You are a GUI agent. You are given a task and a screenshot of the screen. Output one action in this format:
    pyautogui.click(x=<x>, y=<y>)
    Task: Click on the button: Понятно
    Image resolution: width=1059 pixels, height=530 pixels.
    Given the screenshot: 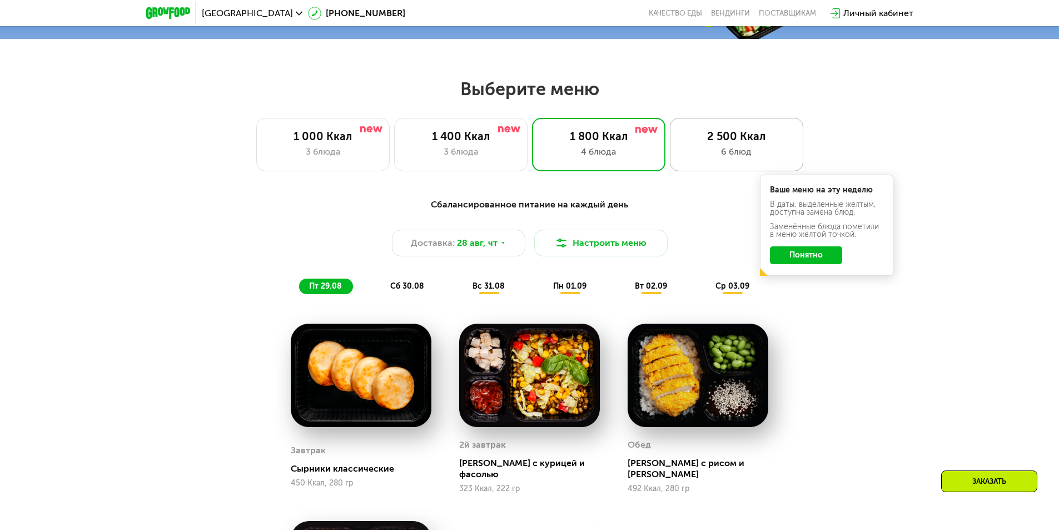 What is the action you would take?
    pyautogui.click(x=806, y=255)
    